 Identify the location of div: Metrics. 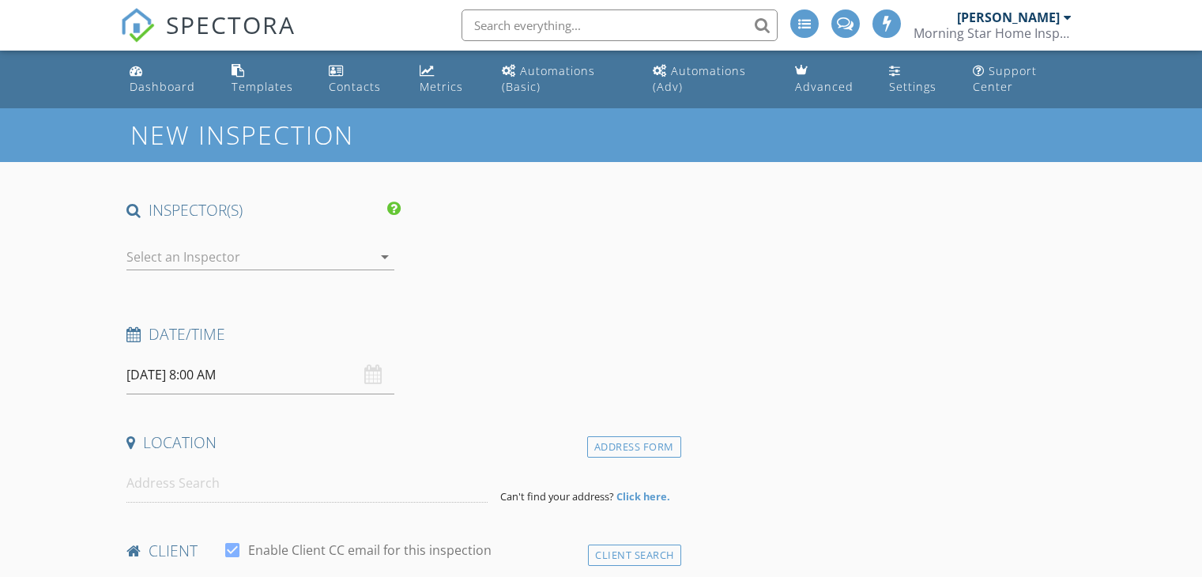
(441, 86).